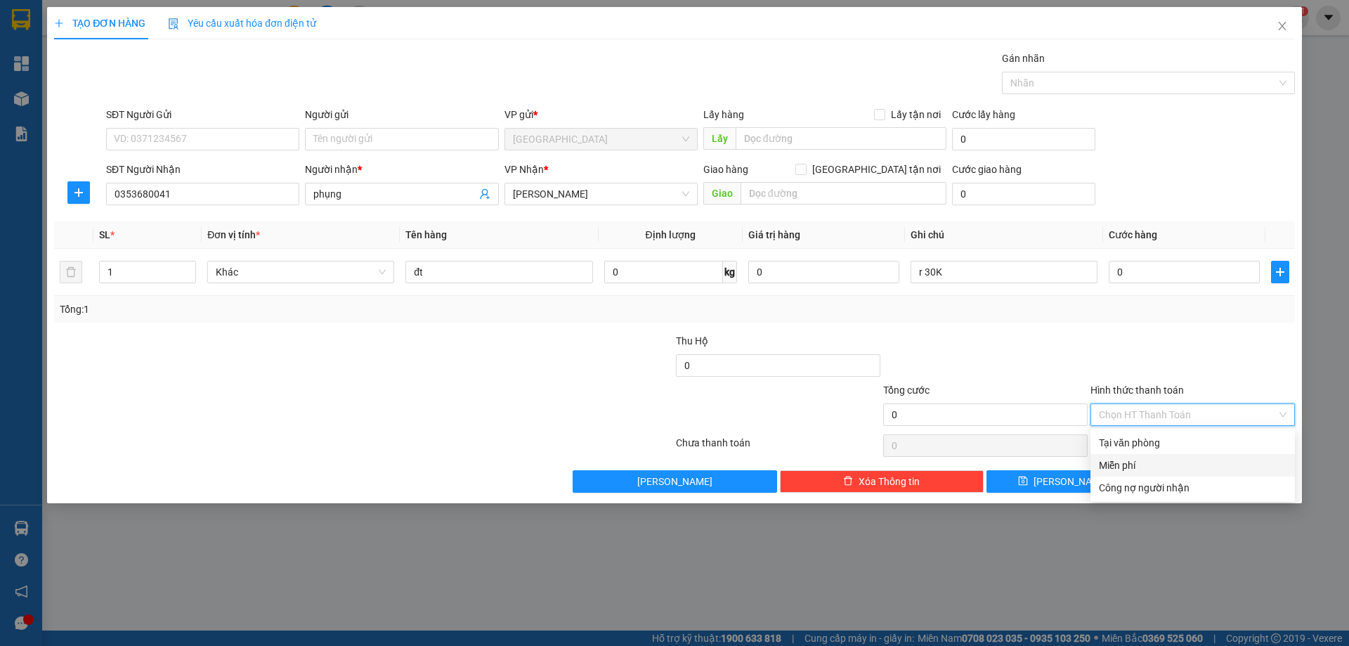  I want to click on span: Đơn vị tính, so click(233, 235).